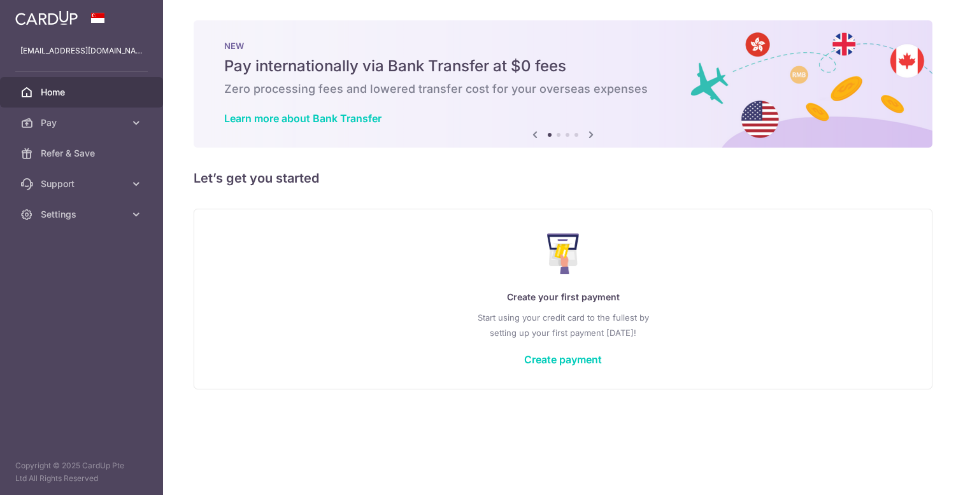 Image resolution: width=963 pixels, height=495 pixels. Describe the element at coordinates (83, 153) in the screenshot. I see `span: Refer & Save` at that location.